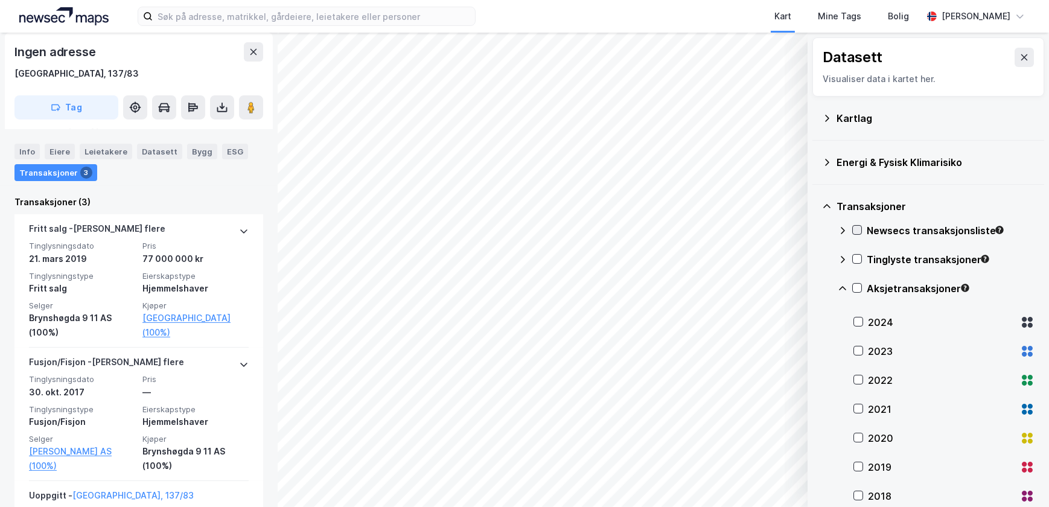 This screenshot has width=1049, height=507. Describe the element at coordinates (27, 151) in the screenshot. I see `div: Info` at that location.